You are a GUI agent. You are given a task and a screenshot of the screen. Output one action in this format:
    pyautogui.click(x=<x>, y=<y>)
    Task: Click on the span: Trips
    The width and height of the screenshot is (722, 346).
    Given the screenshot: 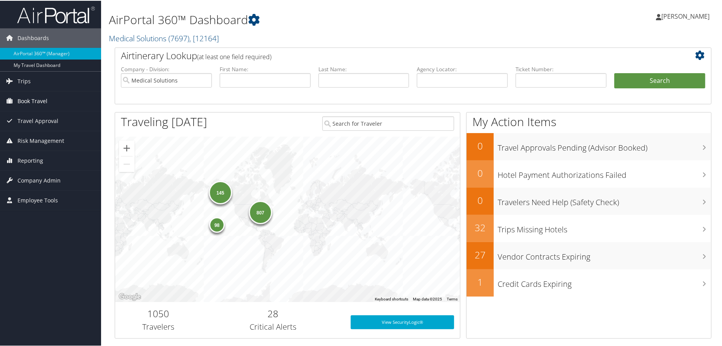 What is the action you would take?
    pyautogui.click(x=24, y=80)
    